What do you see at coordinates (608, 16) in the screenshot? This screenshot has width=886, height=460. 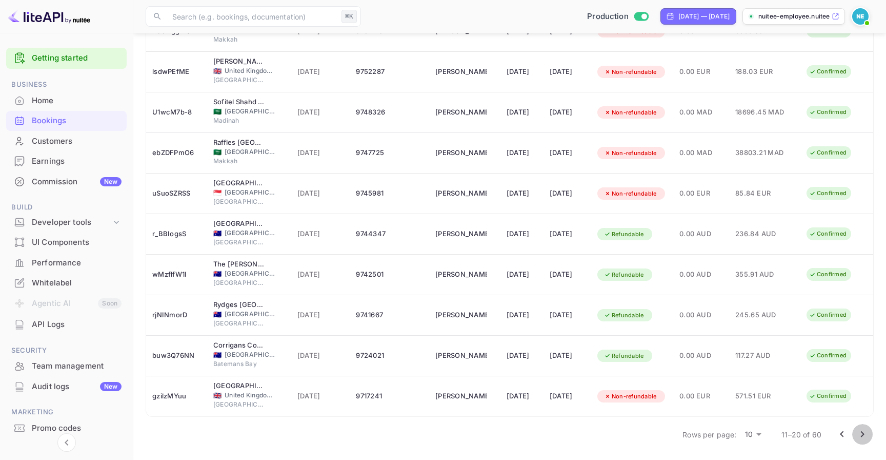 I see `span: Production` at bounding box center [608, 16].